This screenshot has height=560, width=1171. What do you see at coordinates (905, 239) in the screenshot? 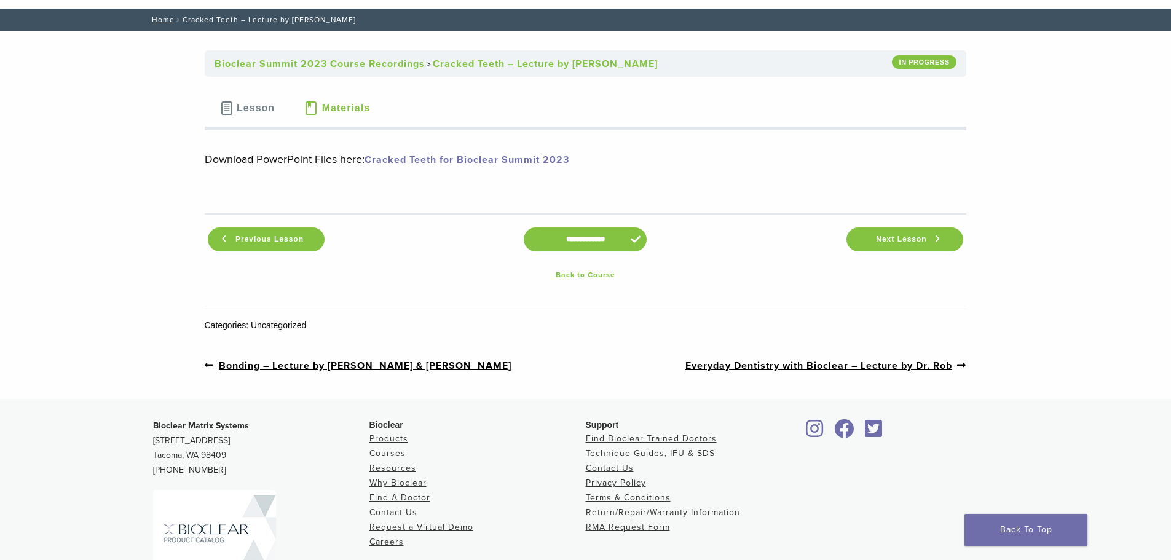
I see `a: Next Lesson` at bounding box center [905, 239].